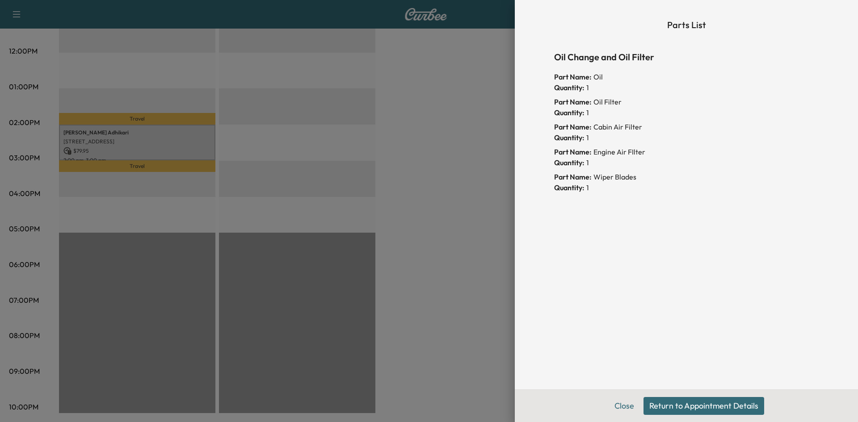 This screenshot has height=422, width=858. What do you see at coordinates (703, 406) in the screenshot?
I see `button: Return to Appointment Details` at bounding box center [703, 406].